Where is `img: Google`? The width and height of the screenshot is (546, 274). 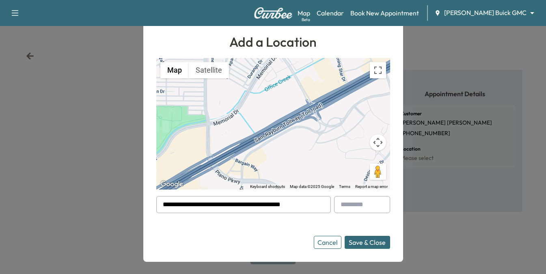
img: Google is located at coordinates (172, 184).